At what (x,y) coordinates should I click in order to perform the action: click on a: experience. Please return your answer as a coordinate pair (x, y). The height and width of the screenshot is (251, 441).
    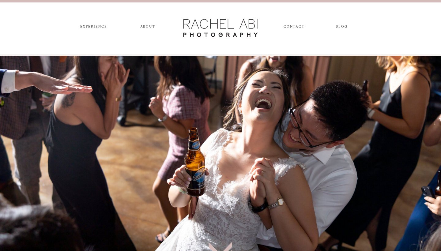
    Looking at the image, I should click on (93, 28).